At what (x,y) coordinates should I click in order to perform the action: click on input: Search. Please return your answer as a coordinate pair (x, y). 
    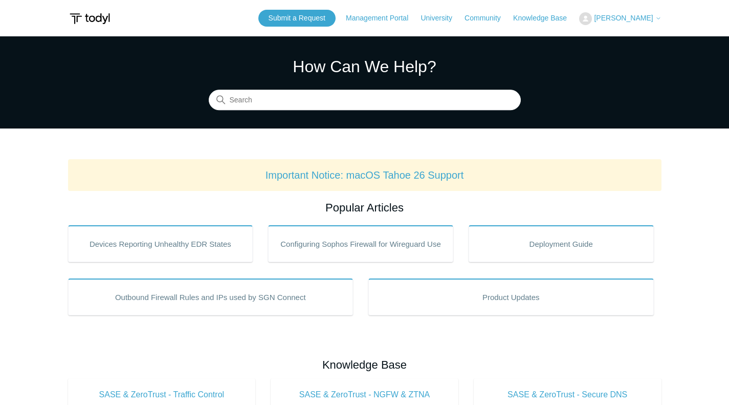
    Looking at the image, I should click on (365, 100).